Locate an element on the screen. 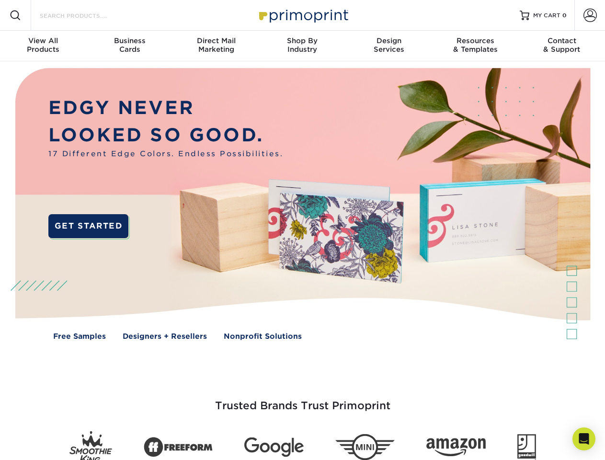 Image resolution: width=605 pixels, height=460 pixels. a: Contact& Support is located at coordinates (561, 46).